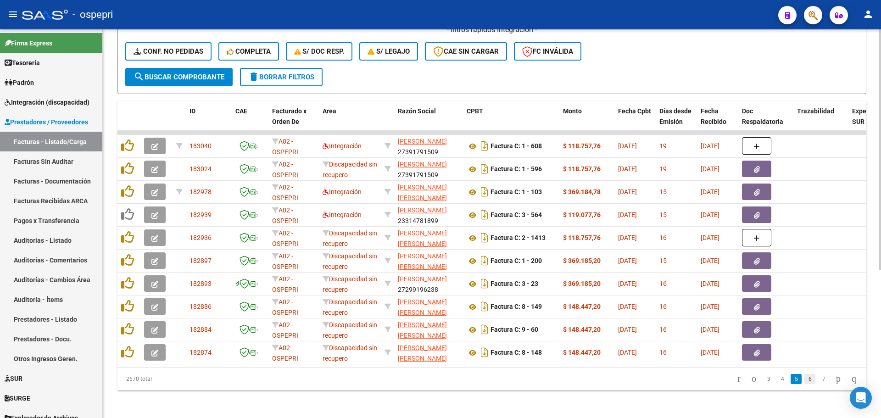 The height and width of the screenshot is (418, 881). What do you see at coordinates (389, 51) in the screenshot?
I see `button: S/ legajo` at bounding box center [389, 51].